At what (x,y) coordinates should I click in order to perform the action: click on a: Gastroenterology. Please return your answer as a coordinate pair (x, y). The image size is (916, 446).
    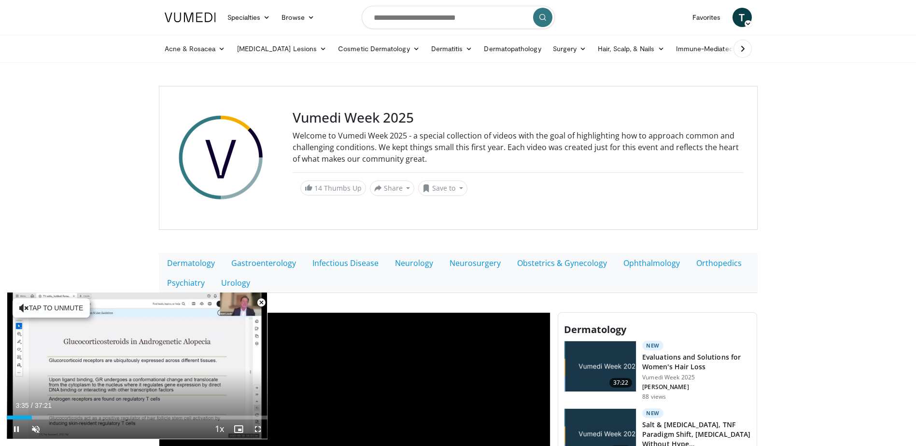
    Looking at the image, I should click on (264, 263).